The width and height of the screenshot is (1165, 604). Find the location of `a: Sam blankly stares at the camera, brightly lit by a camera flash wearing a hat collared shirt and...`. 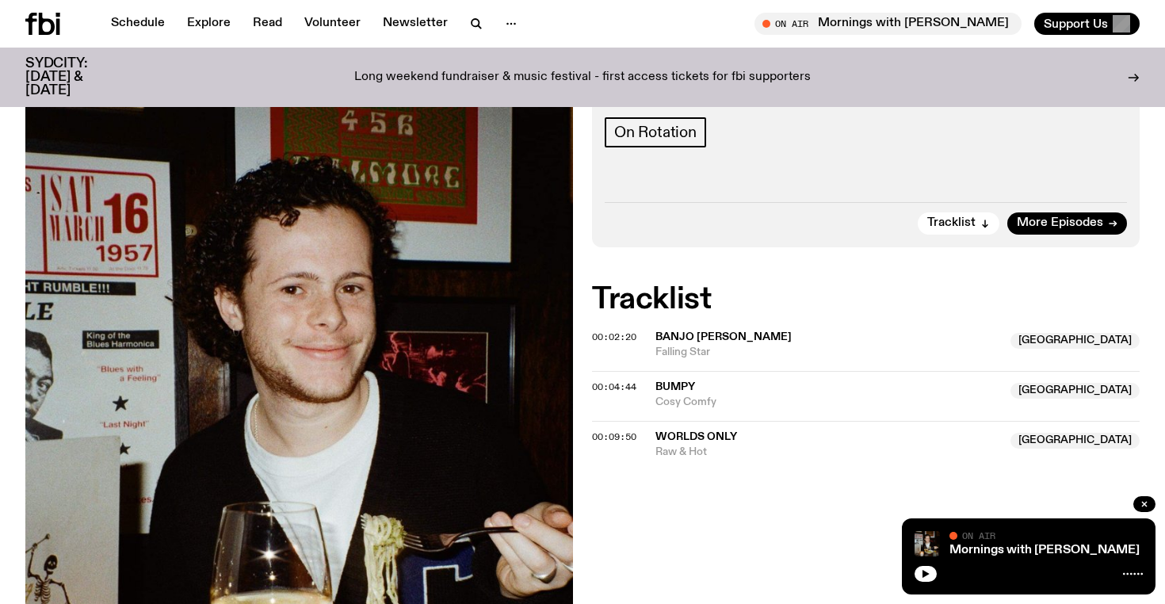

a: Sam blankly stares at the camera, brightly lit by a camera flash wearing a hat collared shirt and... is located at coordinates (927, 543).